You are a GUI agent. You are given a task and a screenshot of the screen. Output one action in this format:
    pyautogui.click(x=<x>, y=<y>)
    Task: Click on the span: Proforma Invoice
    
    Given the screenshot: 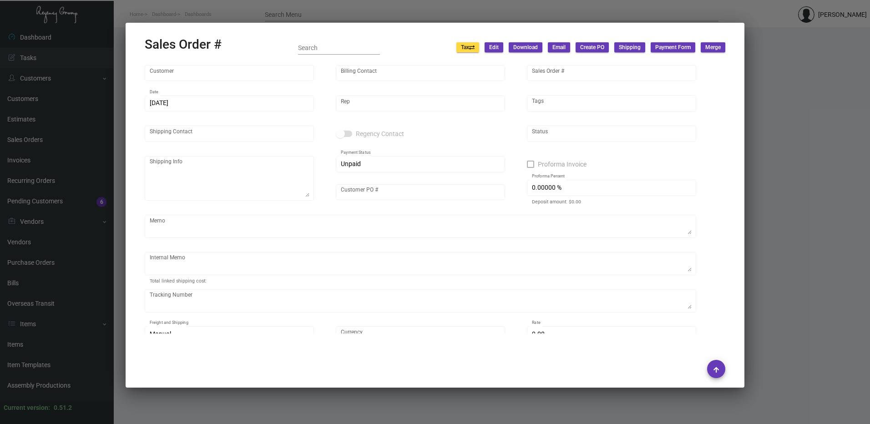 What is the action you would take?
    pyautogui.click(x=562, y=164)
    